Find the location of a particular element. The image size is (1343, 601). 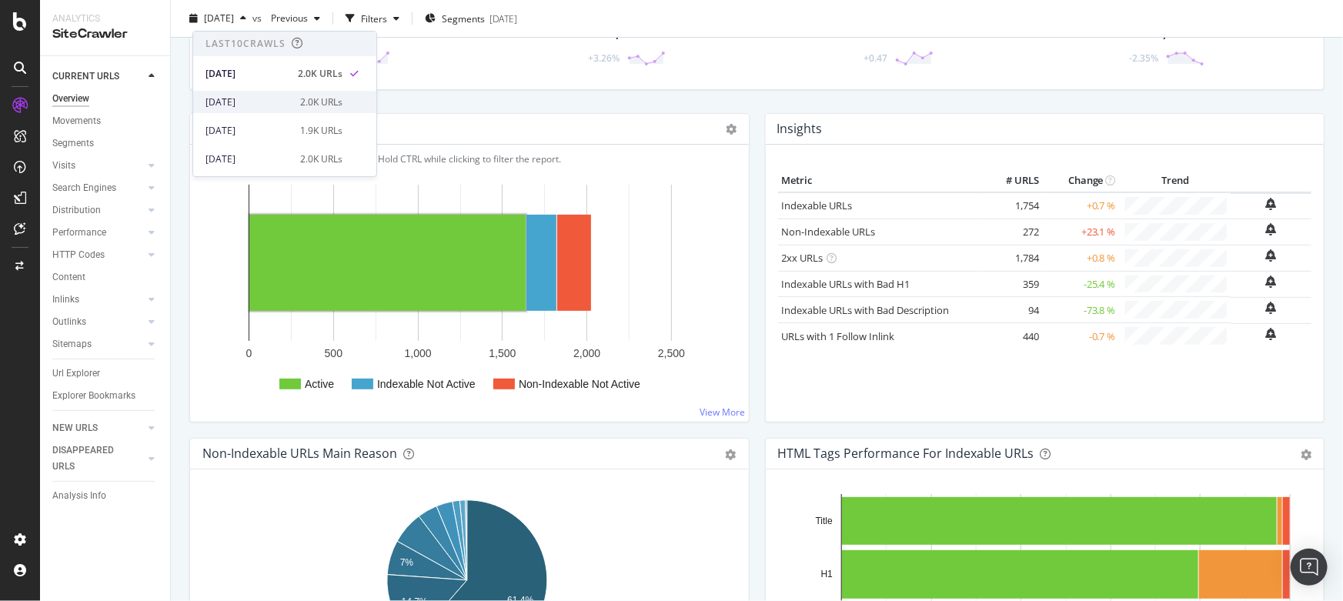

span: vs is located at coordinates (259, 18).